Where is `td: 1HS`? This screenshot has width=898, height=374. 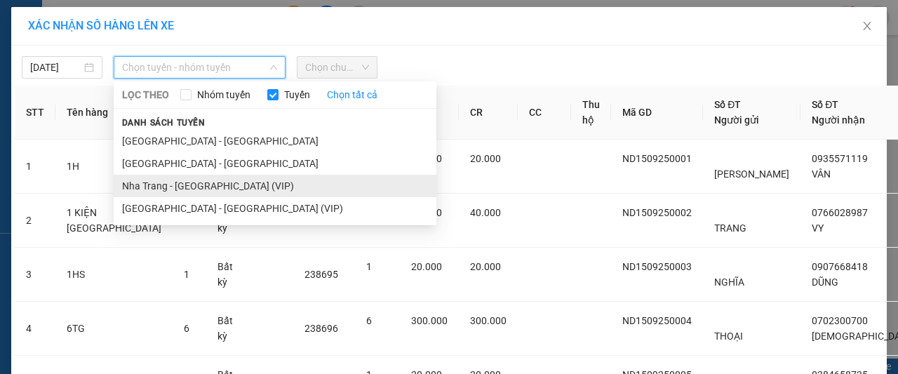 td: 1HS is located at coordinates (114, 274).